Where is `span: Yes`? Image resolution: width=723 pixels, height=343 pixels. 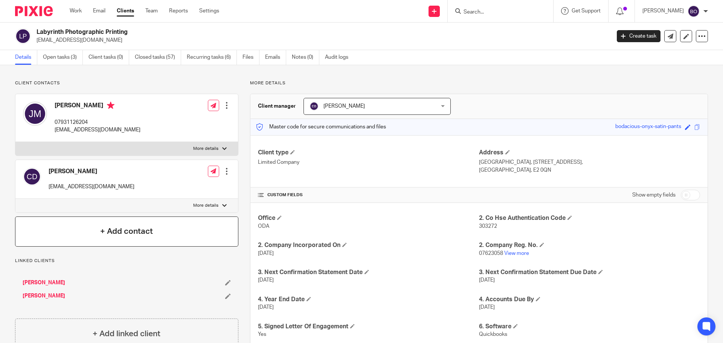 span: Yes is located at coordinates (262, 334).